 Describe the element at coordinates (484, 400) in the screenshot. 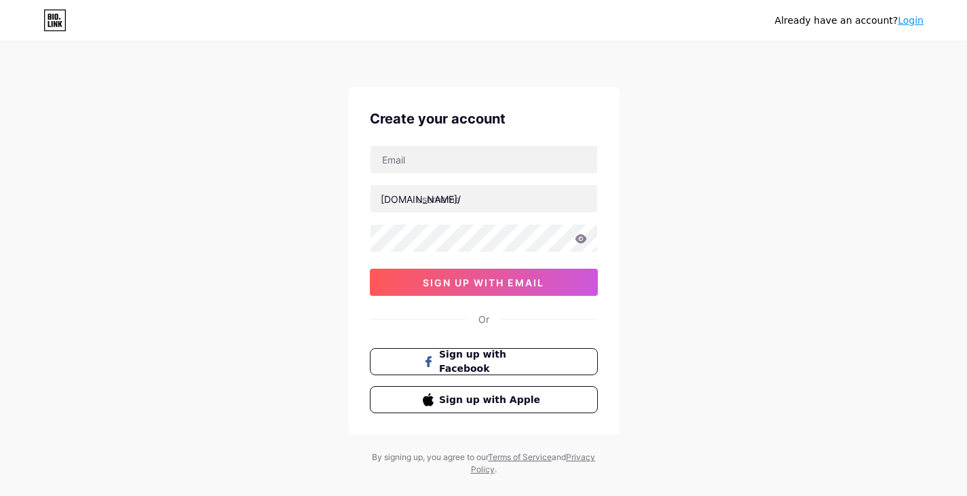

I see `button: Sign up with Apple` at that location.